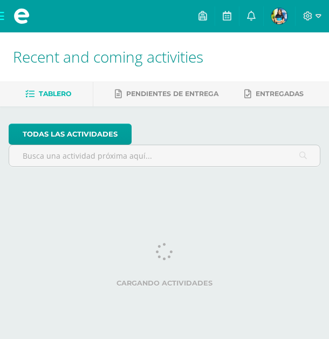  Describe the element at coordinates (280, 93) in the screenshot. I see `span: Entregadas` at that location.